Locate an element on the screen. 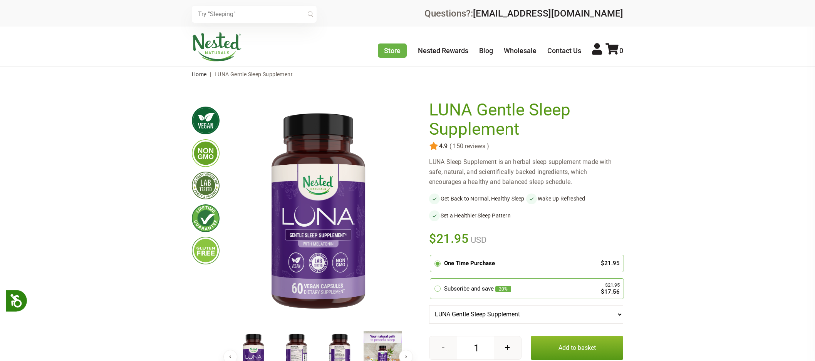 This screenshot has height=361, width=815. img: vegan is located at coordinates (206, 121).